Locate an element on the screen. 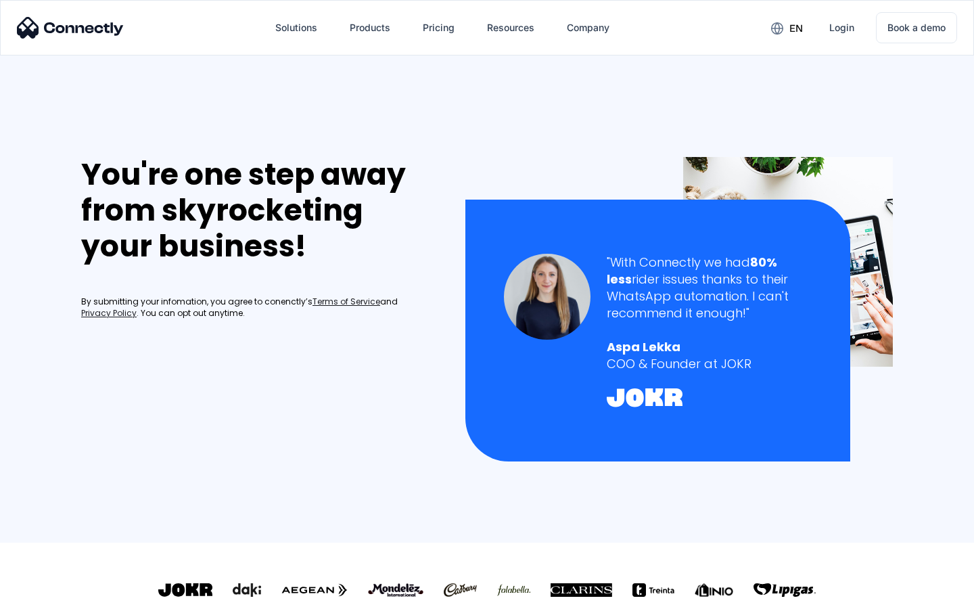 This screenshot has width=974, height=609. strong: 80% less is located at coordinates (692, 270).